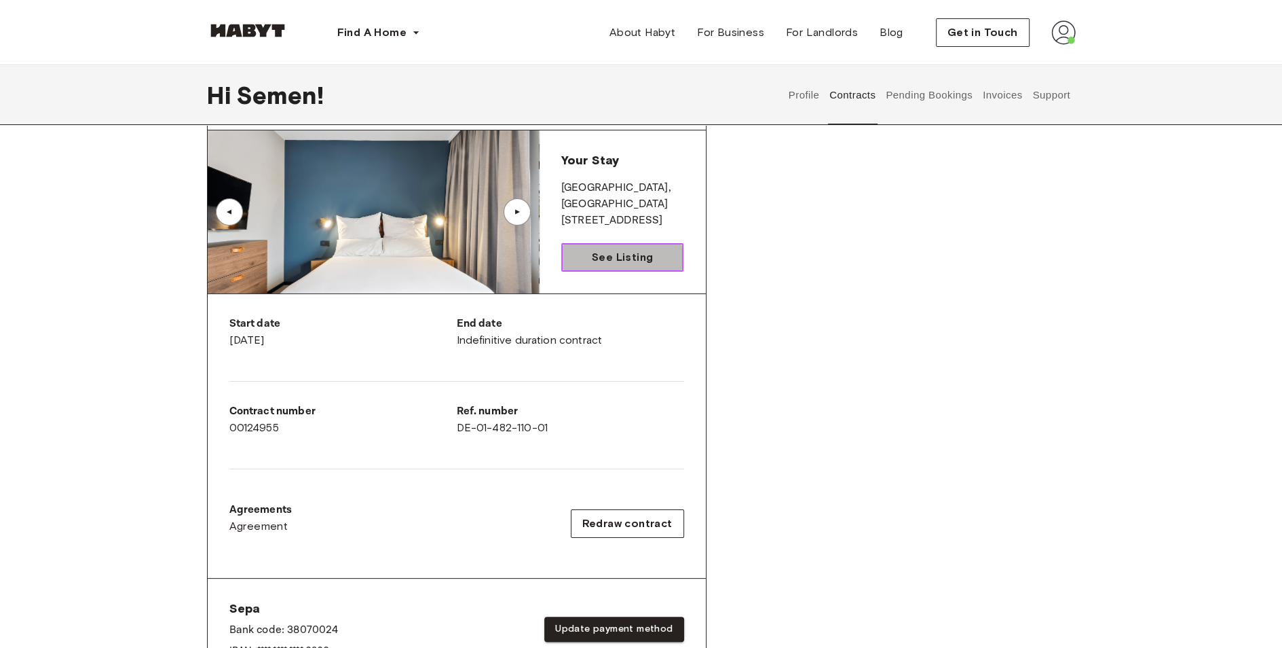 This screenshot has width=1282, height=648. I want to click on button: Update payment method, so click(614, 629).